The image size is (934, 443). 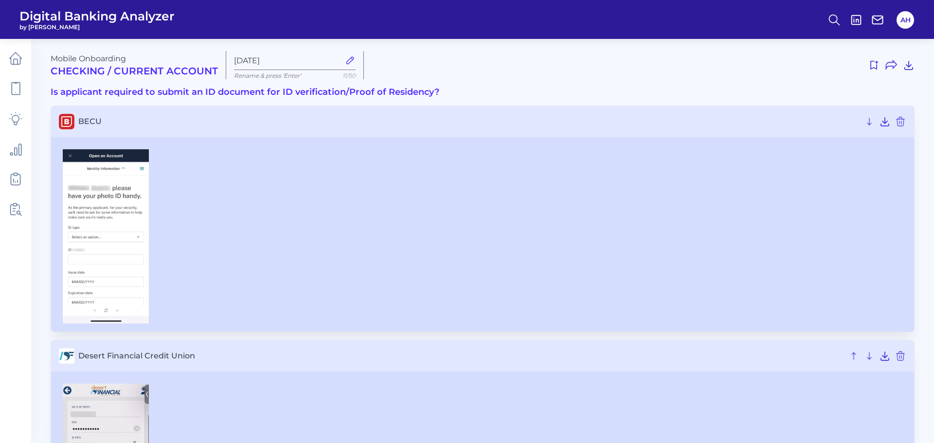 I want to click on img: BECU, so click(x=106, y=237).